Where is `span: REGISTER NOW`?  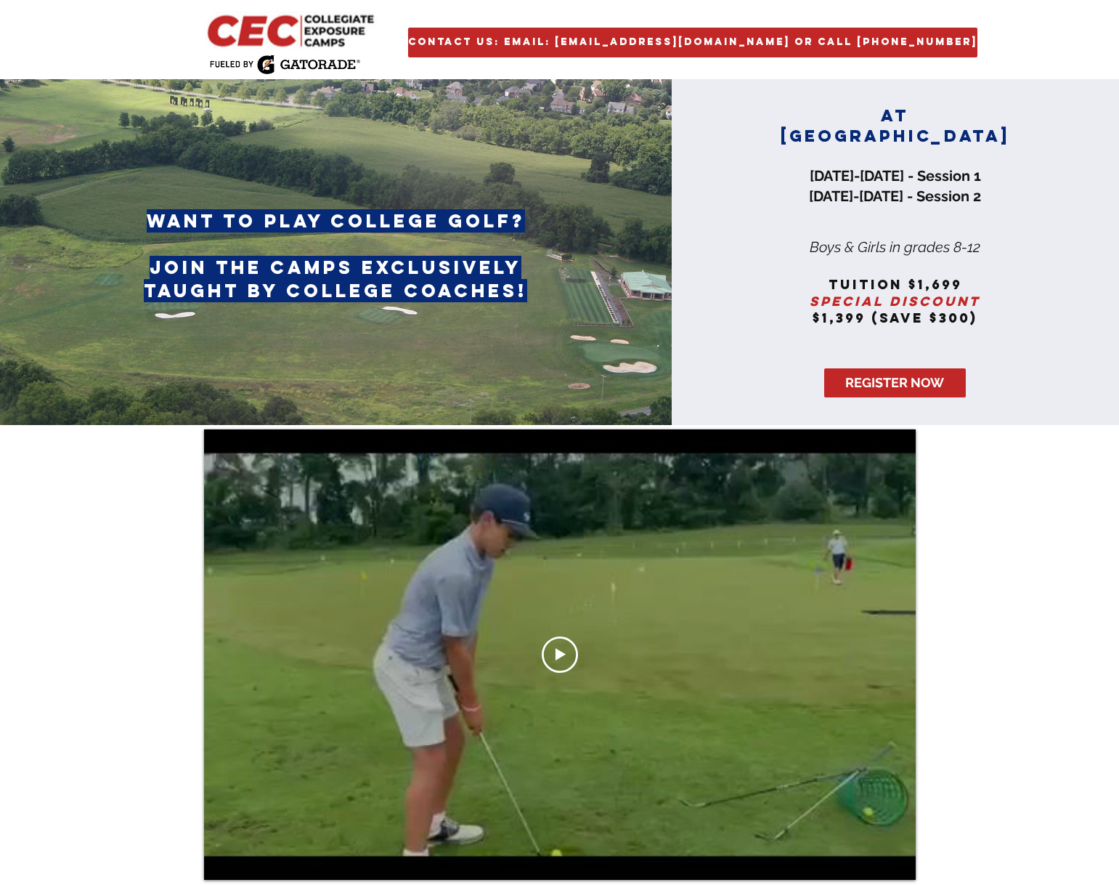
span: REGISTER NOW is located at coordinates (895, 382).